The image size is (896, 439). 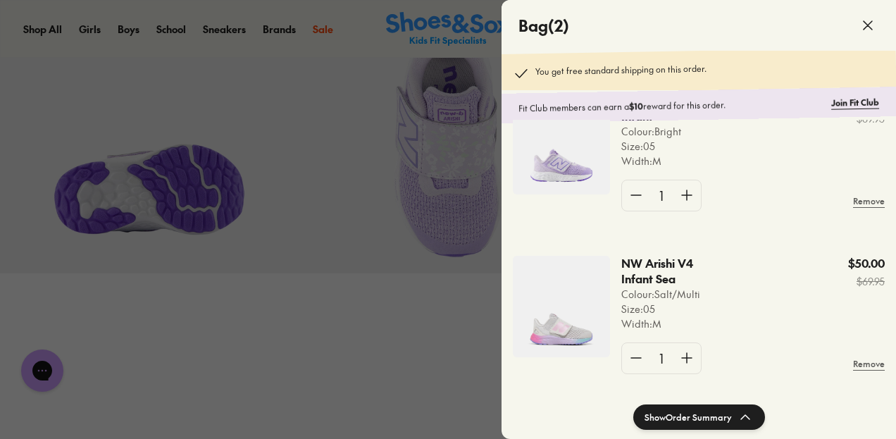 I want to click on p: Colour: Bright, so click(x=673, y=131).